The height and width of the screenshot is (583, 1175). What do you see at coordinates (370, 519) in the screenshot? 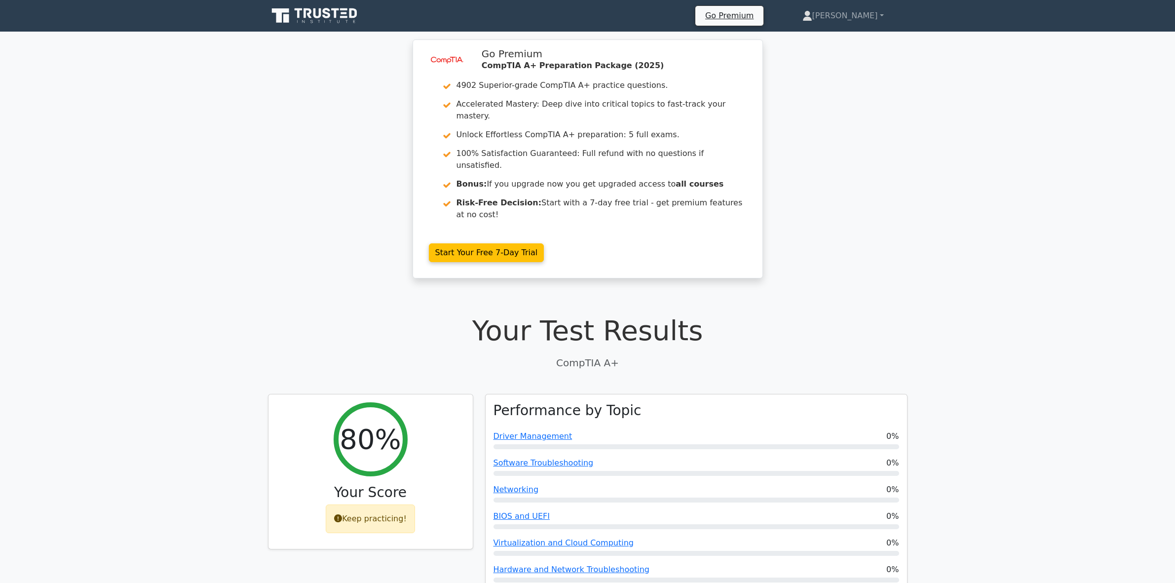
I see `div: Keep practicing!` at bounding box center [370, 519].